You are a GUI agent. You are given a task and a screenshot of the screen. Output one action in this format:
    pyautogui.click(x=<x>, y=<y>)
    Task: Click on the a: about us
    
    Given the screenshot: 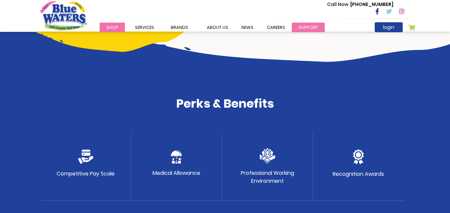 What is the action you would take?
    pyautogui.click(x=217, y=27)
    